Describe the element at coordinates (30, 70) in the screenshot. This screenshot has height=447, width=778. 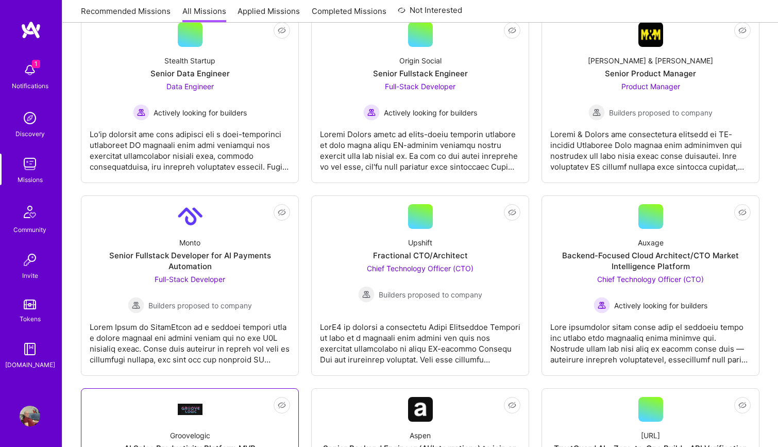
I see `img: bell` at that location.